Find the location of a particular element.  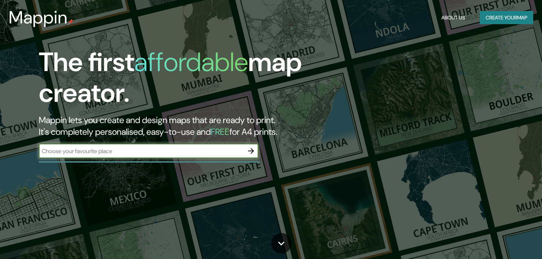

h2: Mappin lets you create and design maps that are ready to print. It's completely personalised, eas... is located at coordinates (174, 126).